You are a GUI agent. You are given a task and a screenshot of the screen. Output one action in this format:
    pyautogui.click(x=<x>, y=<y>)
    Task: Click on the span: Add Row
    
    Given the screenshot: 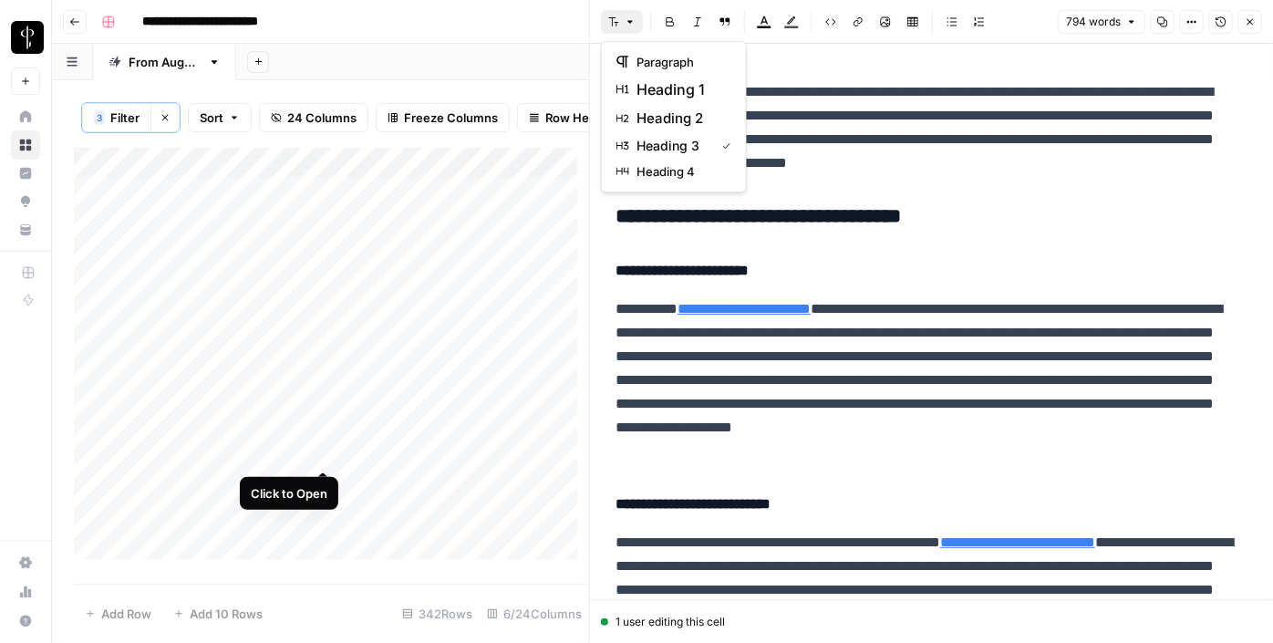 What is the action you would take?
    pyautogui.click(x=126, y=614)
    